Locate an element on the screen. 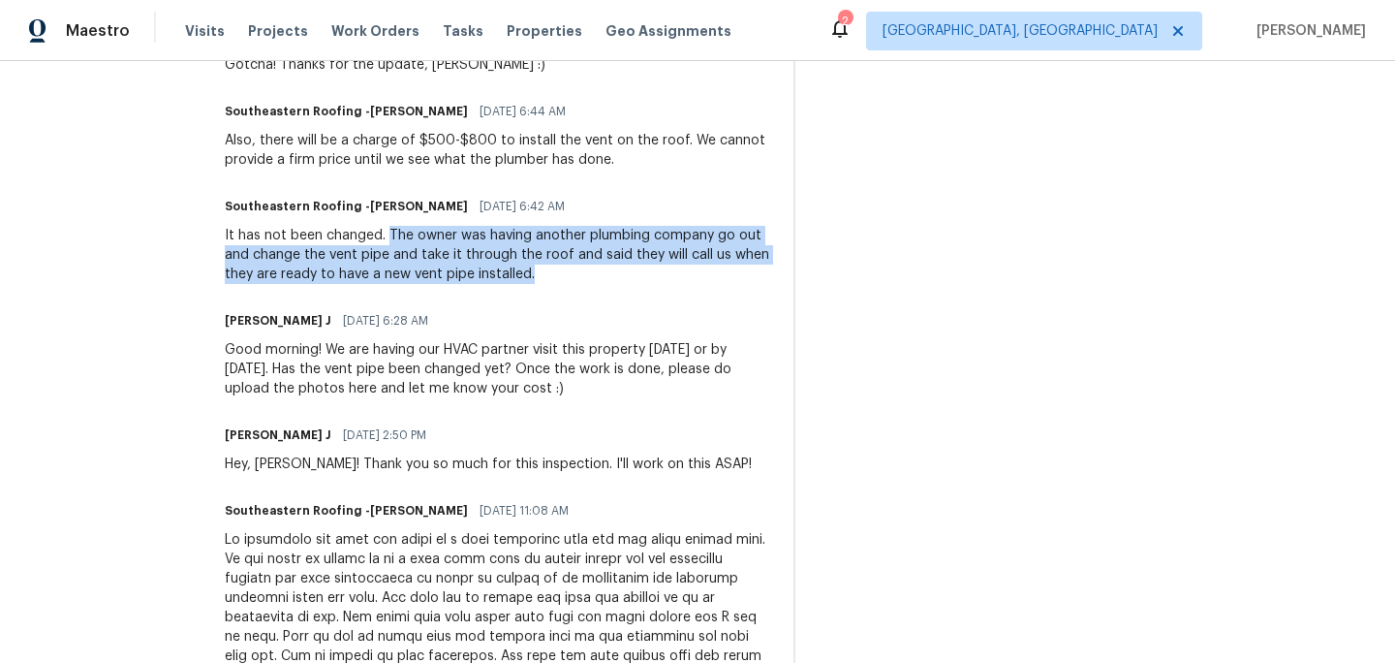 The height and width of the screenshot is (663, 1395). span: Properties is located at coordinates (544, 31).